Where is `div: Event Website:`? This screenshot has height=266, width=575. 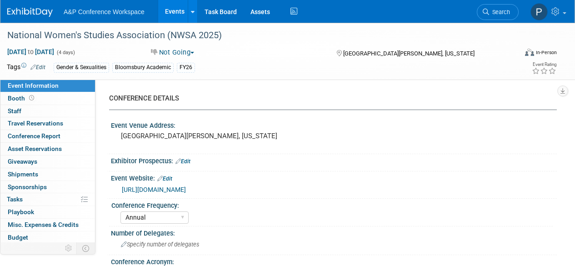 div: Event Website: is located at coordinates (334, 177).